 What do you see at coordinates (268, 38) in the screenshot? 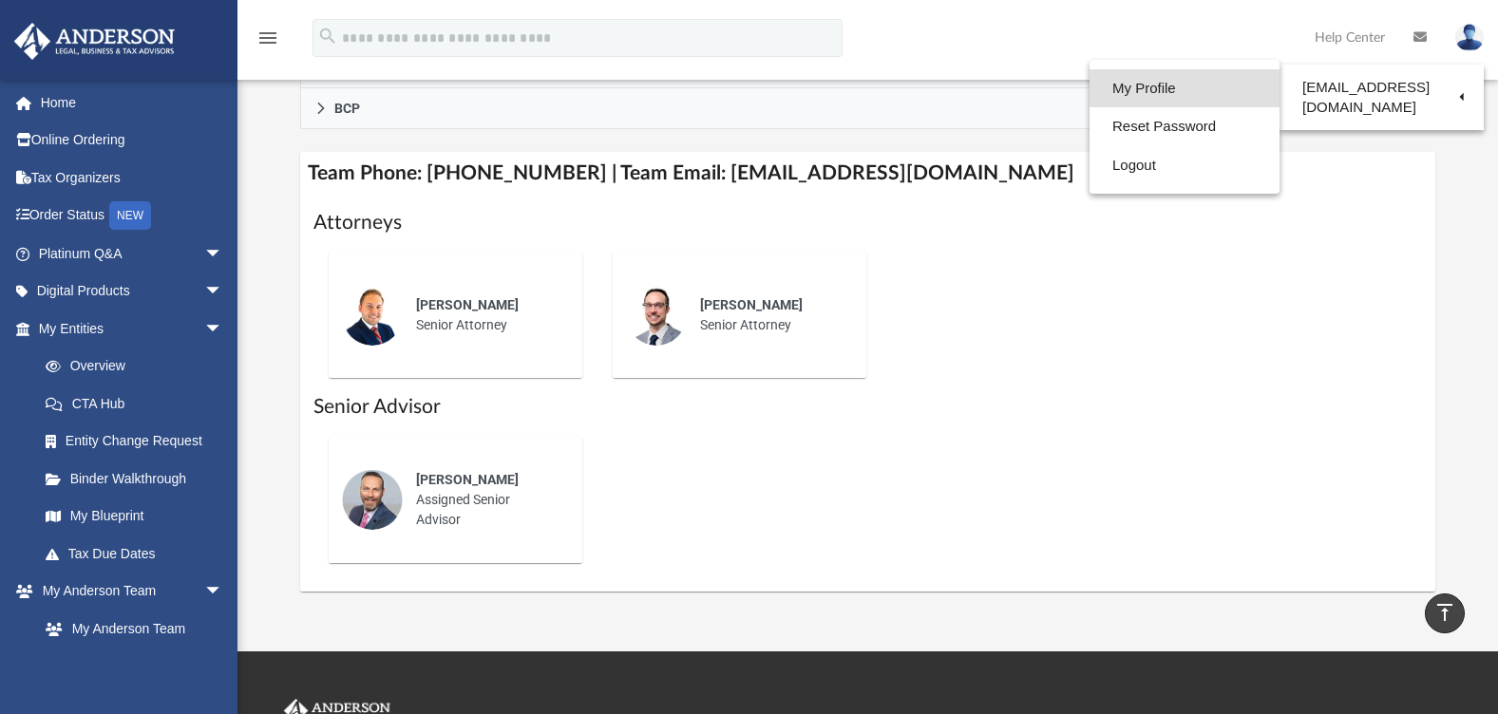
I see `i: menu` at bounding box center [268, 38].